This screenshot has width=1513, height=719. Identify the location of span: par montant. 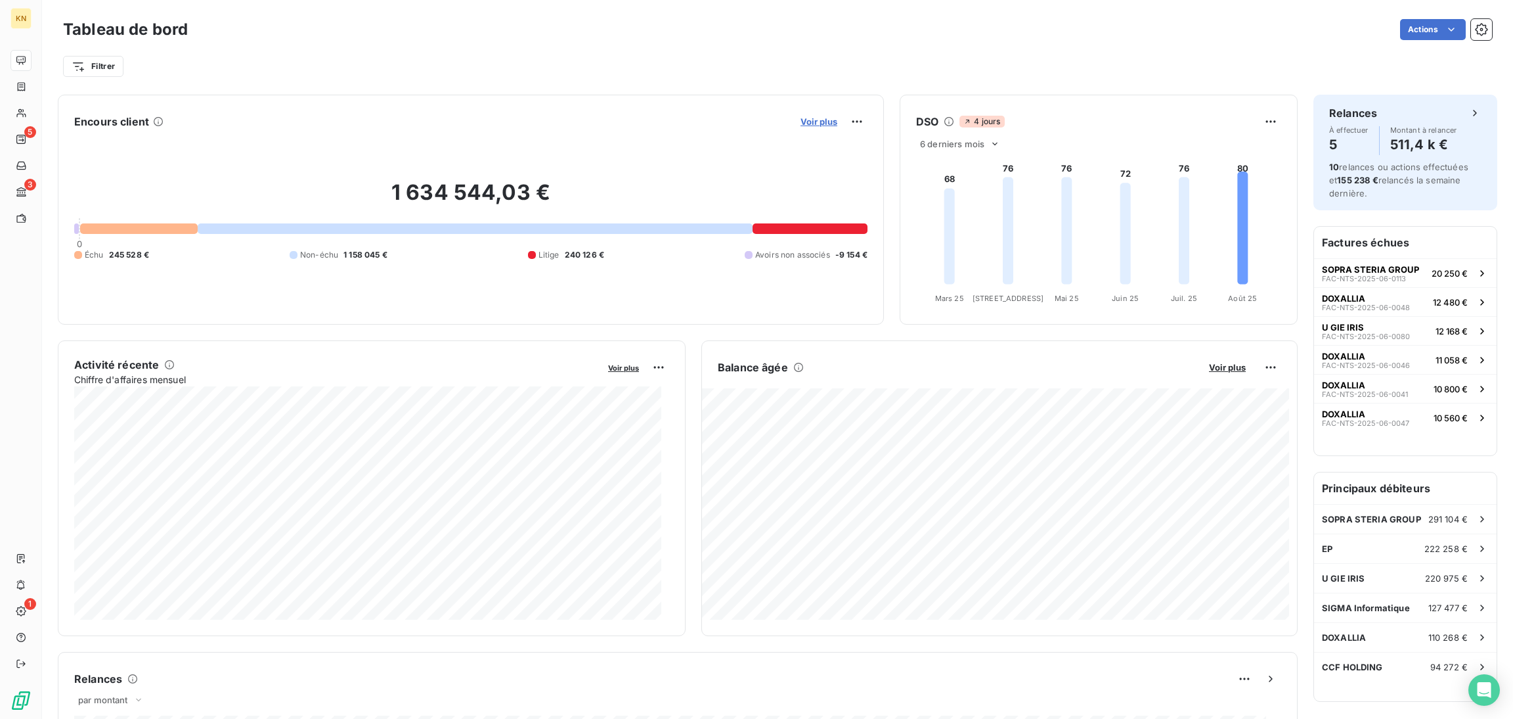
(103, 700).